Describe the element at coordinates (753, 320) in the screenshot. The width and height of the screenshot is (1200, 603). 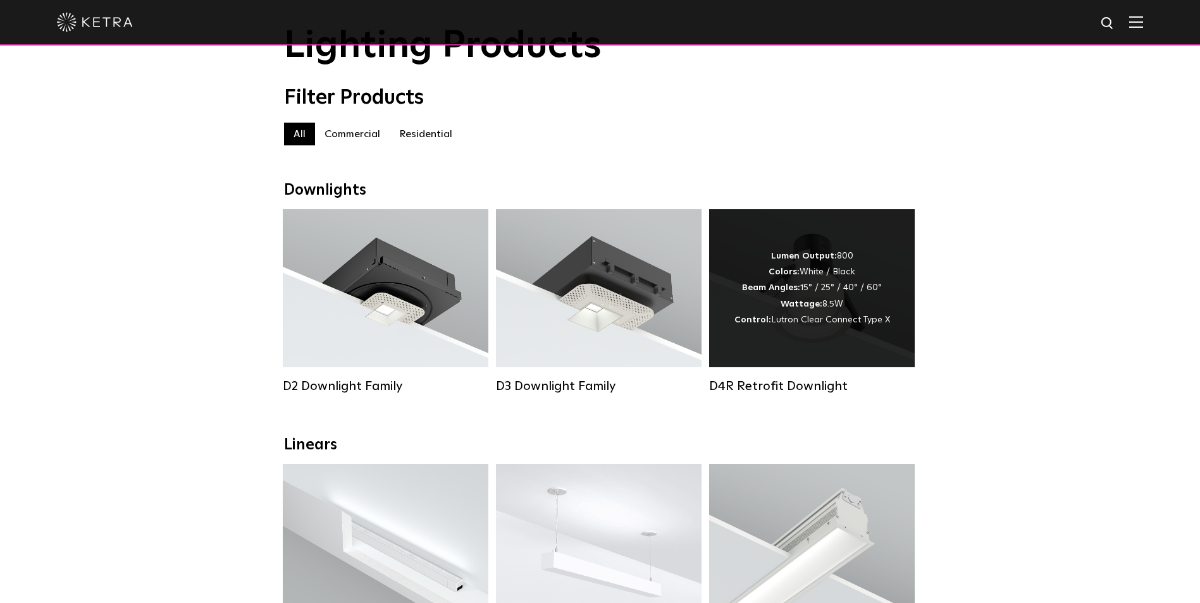
I see `strong: Control:` at that location.